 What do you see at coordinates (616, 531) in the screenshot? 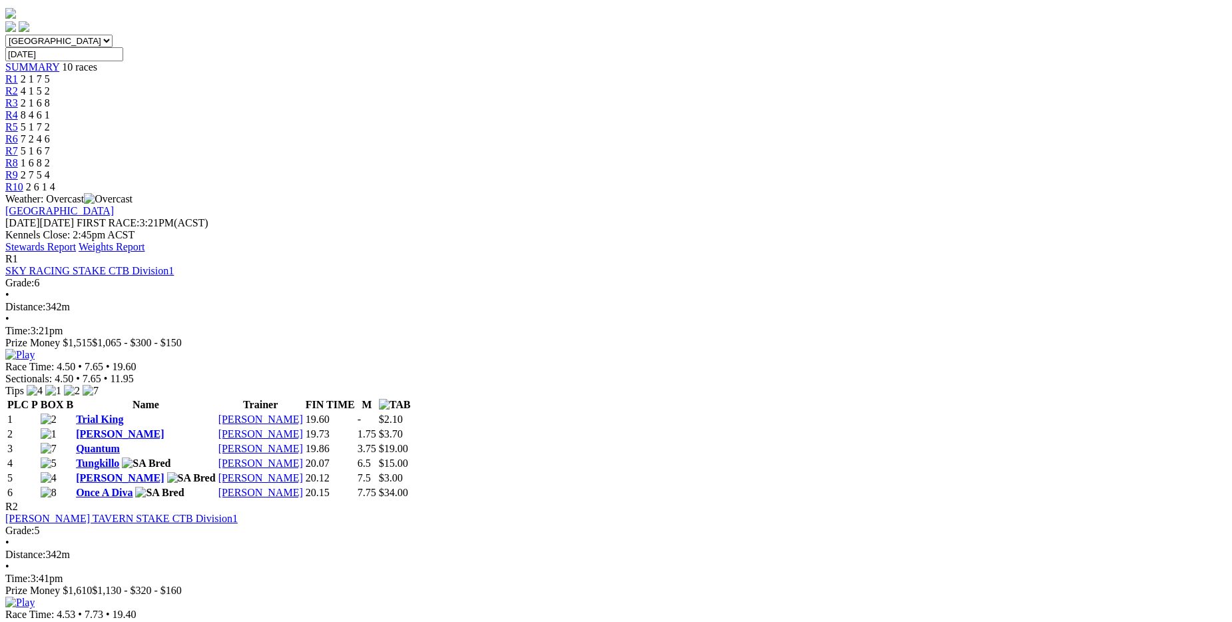
I see `div: 5` at bounding box center [616, 531].